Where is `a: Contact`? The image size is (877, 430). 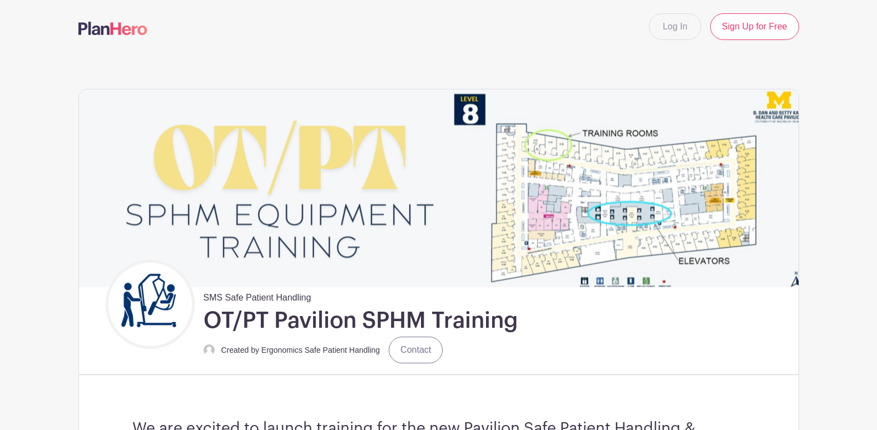 a: Contact is located at coordinates (415, 350).